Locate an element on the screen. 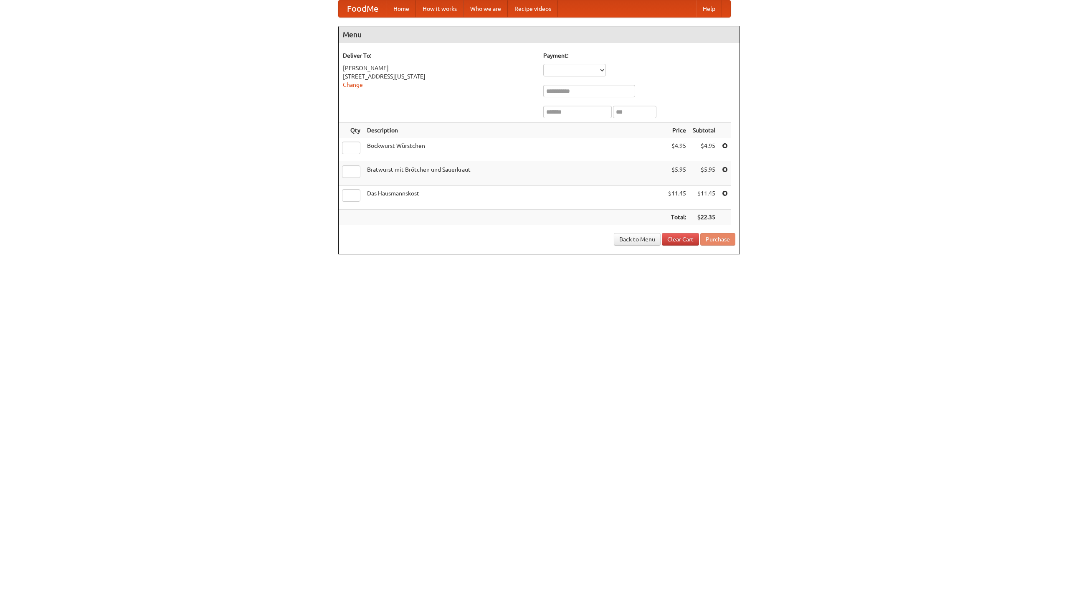  td: Das Hausmannskost is located at coordinates (514, 197).